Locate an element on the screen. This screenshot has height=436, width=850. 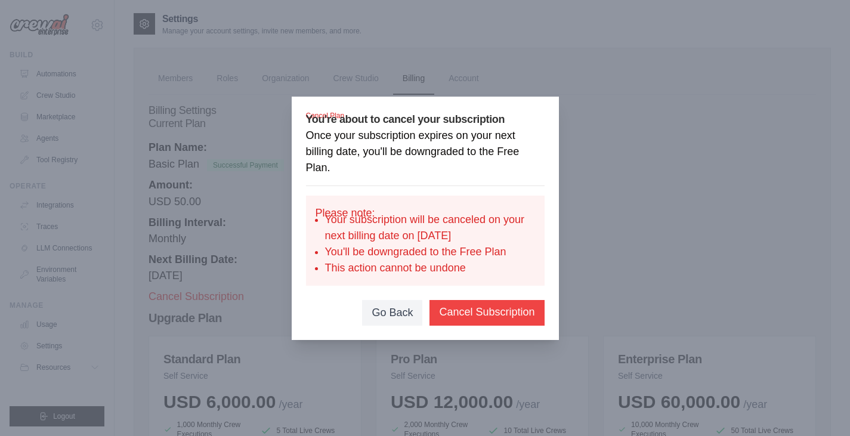
li: This action cannot be undone is located at coordinates (430, 268).